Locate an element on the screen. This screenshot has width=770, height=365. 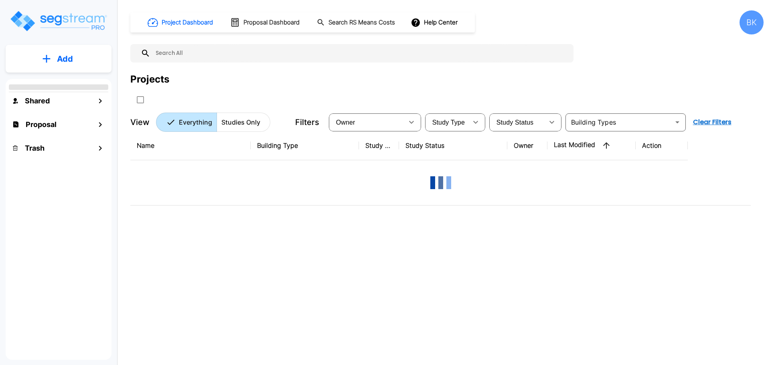
button: Add is located at coordinates (59, 59).